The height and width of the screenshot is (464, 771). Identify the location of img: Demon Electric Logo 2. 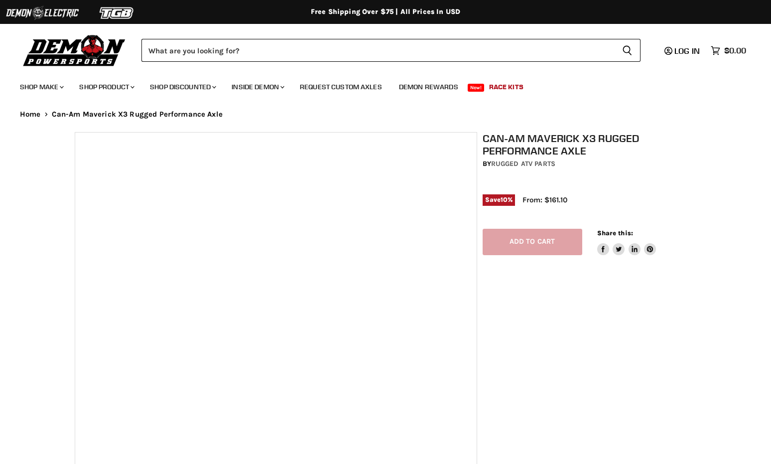
(42, 13).